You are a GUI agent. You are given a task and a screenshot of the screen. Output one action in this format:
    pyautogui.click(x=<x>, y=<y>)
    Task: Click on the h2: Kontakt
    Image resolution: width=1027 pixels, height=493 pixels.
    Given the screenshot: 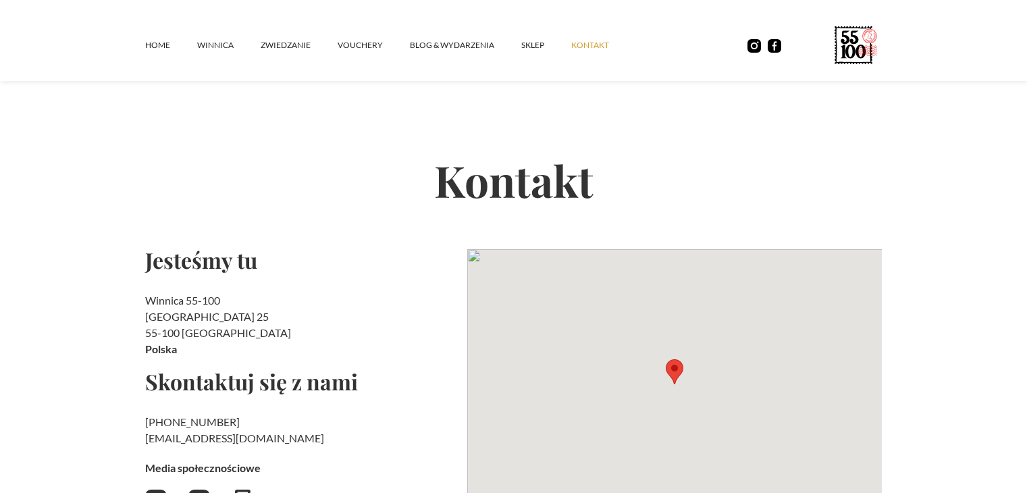 What is the action you would take?
    pyautogui.click(x=514, y=180)
    